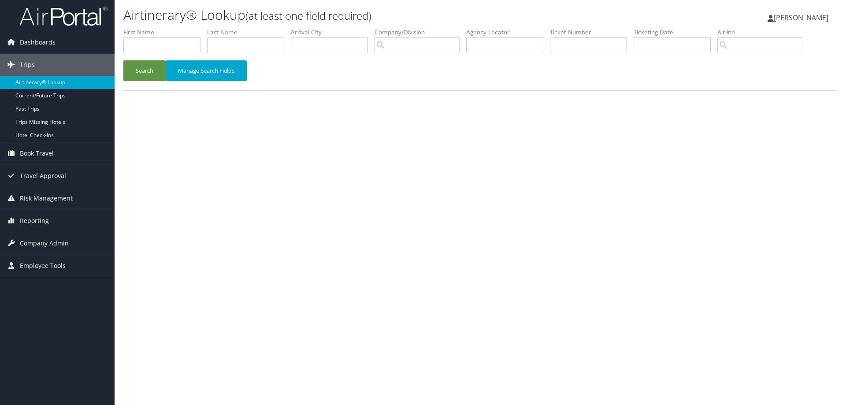 This screenshot has width=846, height=405. What do you see at coordinates (46, 198) in the screenshot?
I see `span: Risk Management` at bounding box center [46, 198].